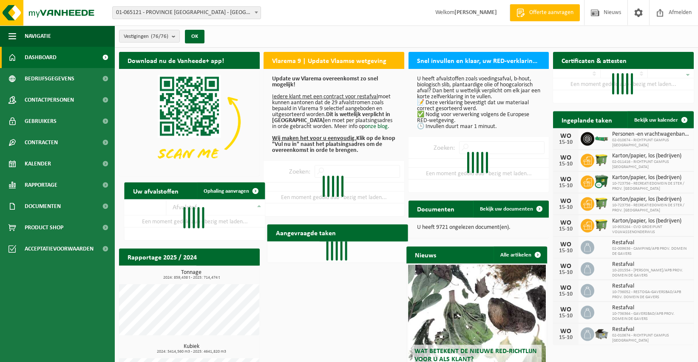  Describe the element at coordinates (325, 82) in the screenshot. I see `b: Update uw Vlarema overeenkomst zo snel mogelijk!` at that location.